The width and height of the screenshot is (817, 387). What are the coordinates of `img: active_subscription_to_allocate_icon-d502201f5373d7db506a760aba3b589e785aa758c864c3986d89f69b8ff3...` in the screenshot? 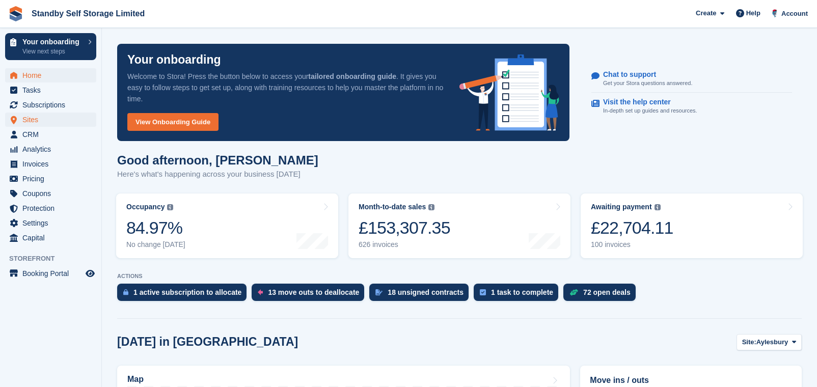 It's located at (126, 292).